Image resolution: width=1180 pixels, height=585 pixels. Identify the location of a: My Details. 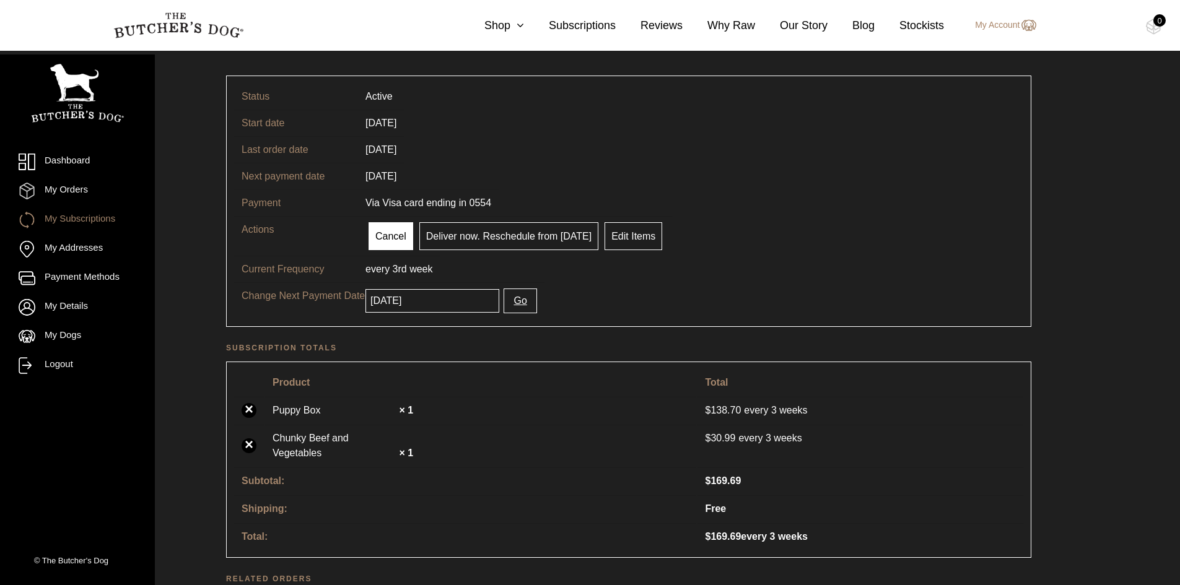
(77, 307).